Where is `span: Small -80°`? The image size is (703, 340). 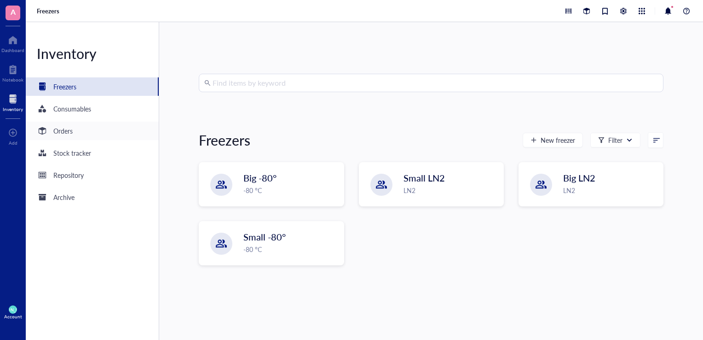 span: Small -80° is located at coordinates (265, 237).